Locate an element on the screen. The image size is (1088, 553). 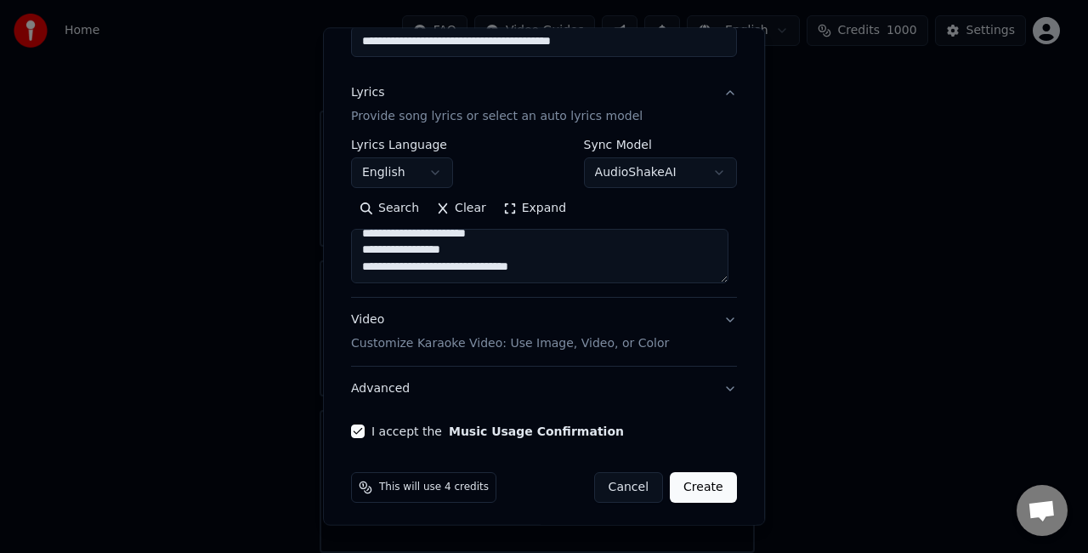
button: Search is located at coordinates (389, 208).